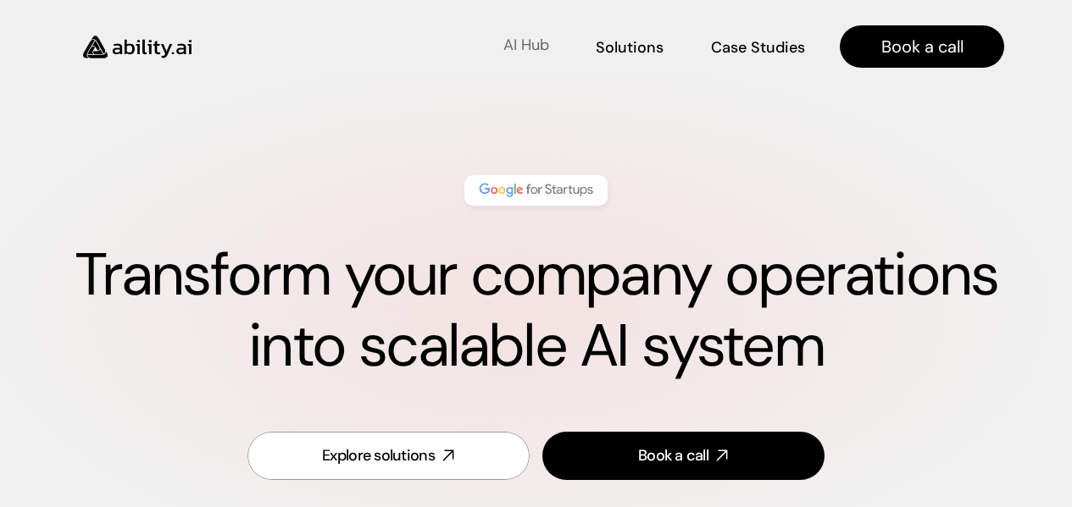  Describe the element at coordinates (535, 311) in the screenshot. I see `h1: Transform your company operations into scalable AI system` at that location.